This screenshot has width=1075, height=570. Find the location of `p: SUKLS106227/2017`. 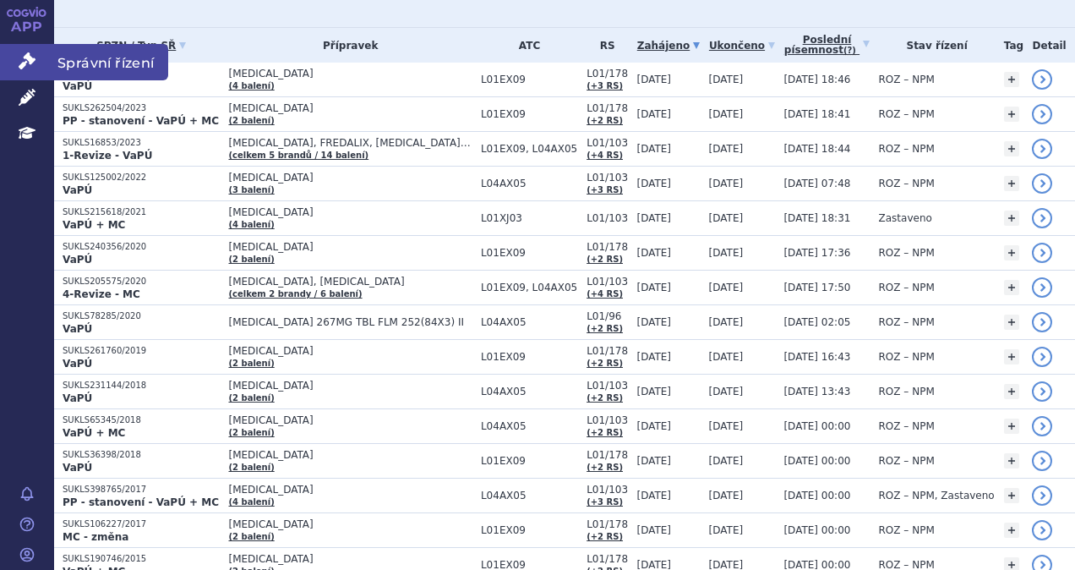

p: SUKLS106227/2017 is located at coordinates (141, 524).